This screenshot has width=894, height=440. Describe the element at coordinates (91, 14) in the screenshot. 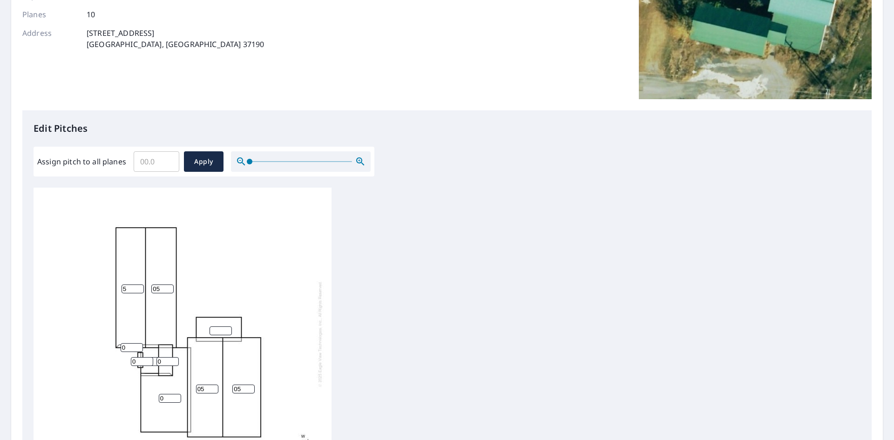

I see `p: 10` at that location.